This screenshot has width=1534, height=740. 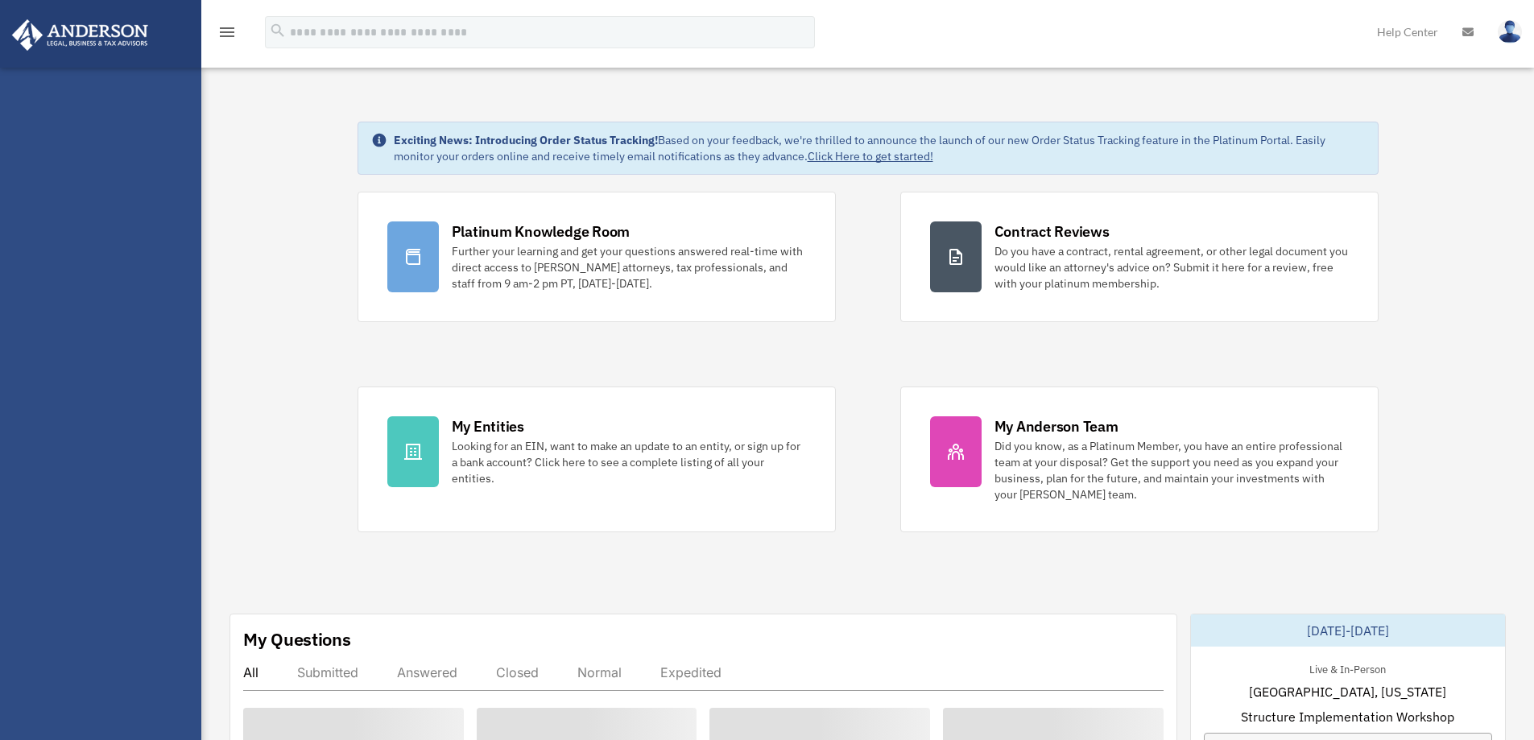 What do you see at coordinates (599, 672) in the screenshot?
I see `div: Normal` at bounding box center [599, 672].